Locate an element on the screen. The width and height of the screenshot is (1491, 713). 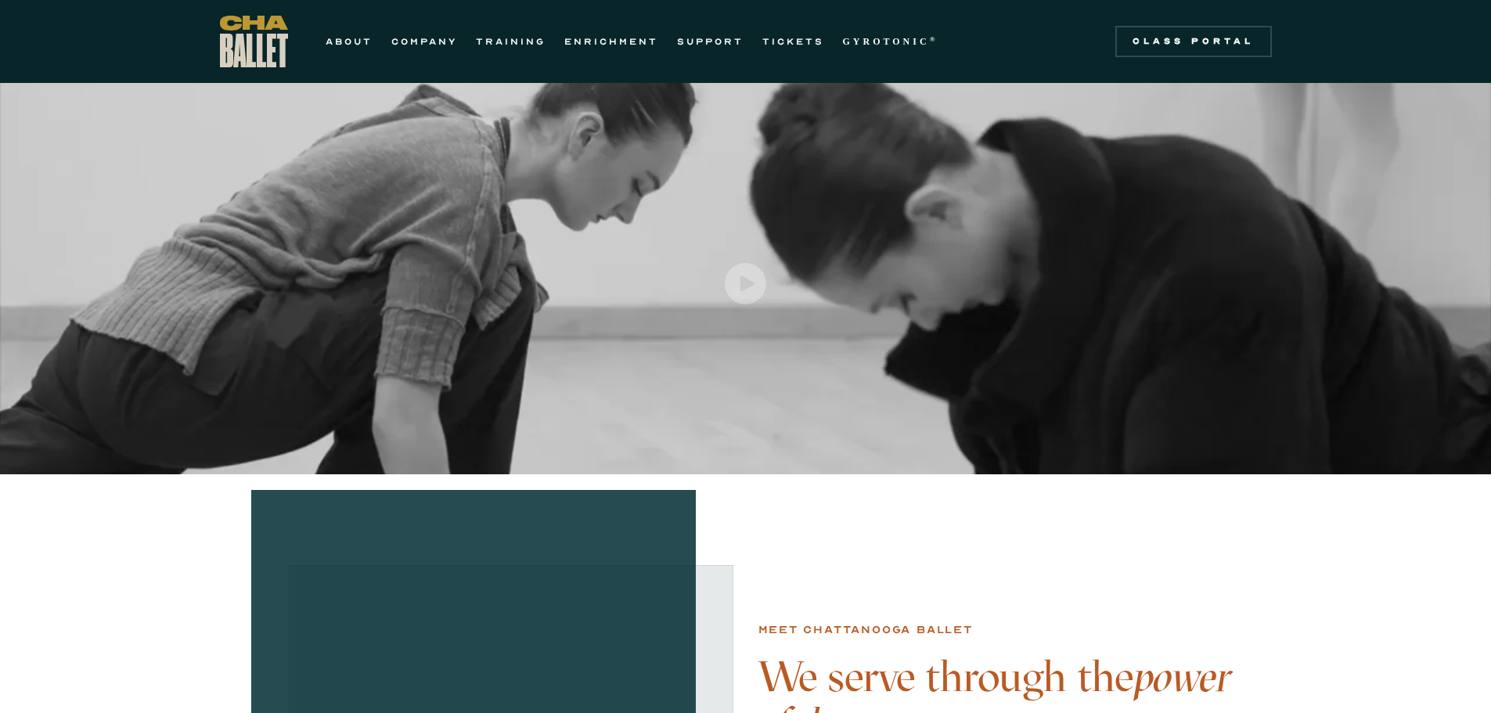
a: ABOUT is located at coordinates (349, 41).